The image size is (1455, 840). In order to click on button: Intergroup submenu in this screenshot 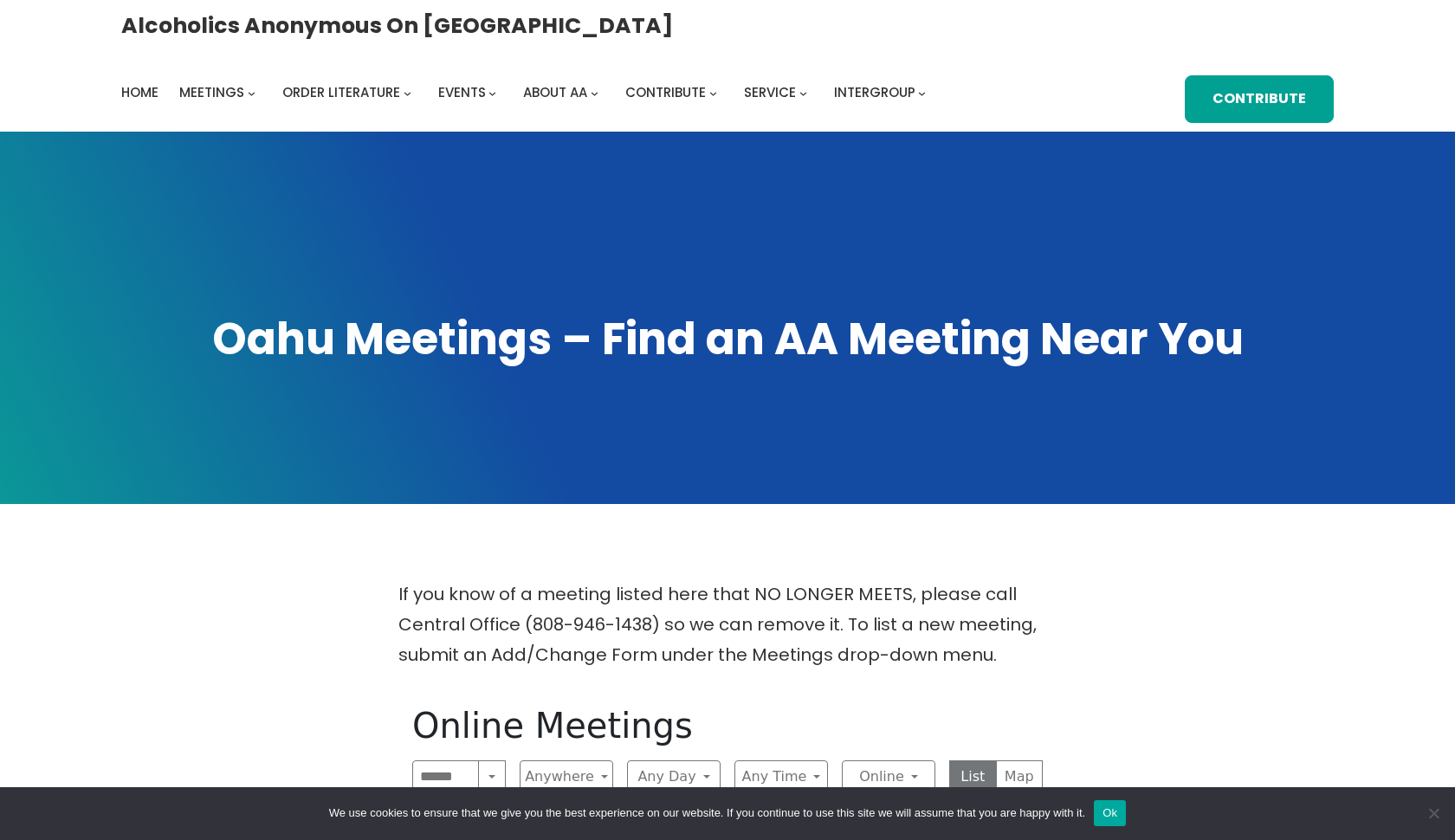, I will do `click(922, 92)`.